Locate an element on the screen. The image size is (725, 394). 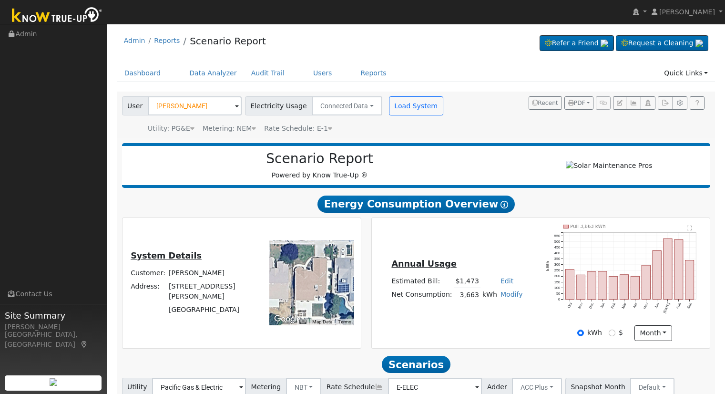
input: Select a User is located at coordinates (194, 106).